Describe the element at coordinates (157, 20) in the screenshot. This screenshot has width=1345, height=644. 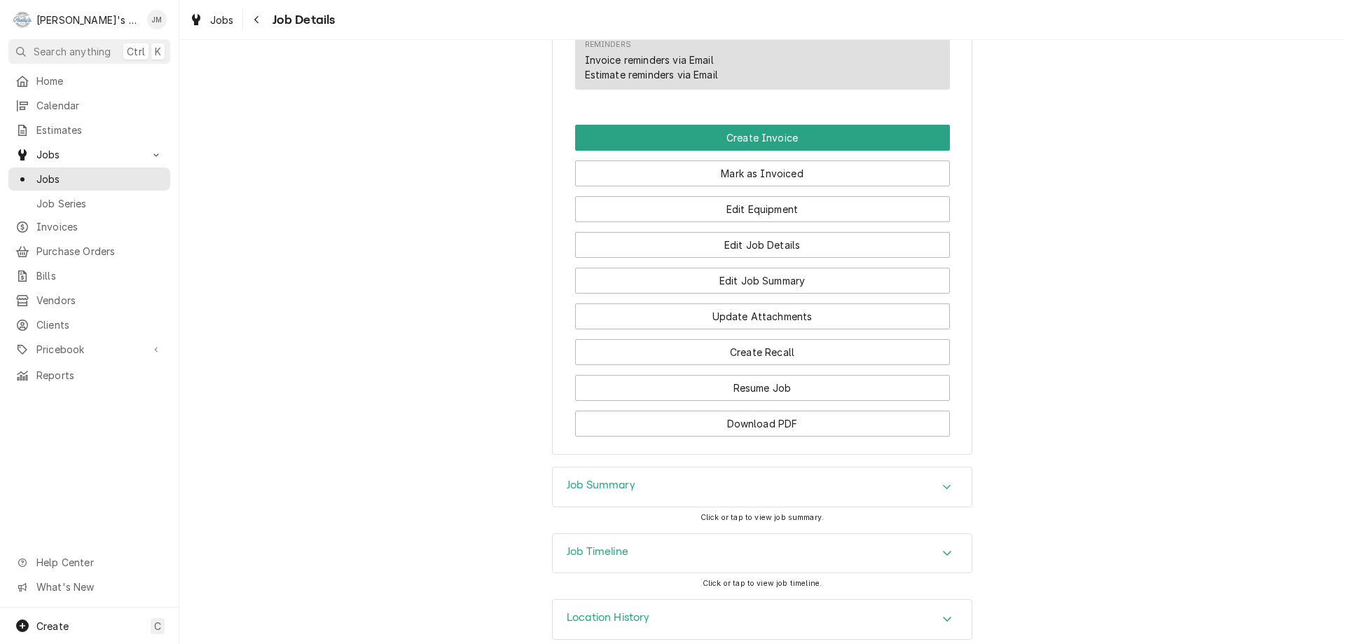
I see `div: Jim McIntyre's Avatar` at that location.